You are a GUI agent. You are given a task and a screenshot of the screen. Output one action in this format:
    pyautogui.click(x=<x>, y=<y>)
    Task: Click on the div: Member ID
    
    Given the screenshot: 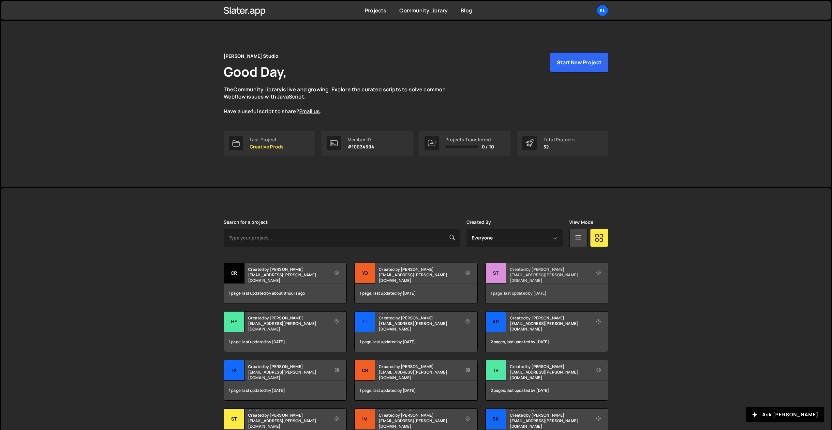 What is the action you would take?
    pyautogui.click(x=361, y=140)
    